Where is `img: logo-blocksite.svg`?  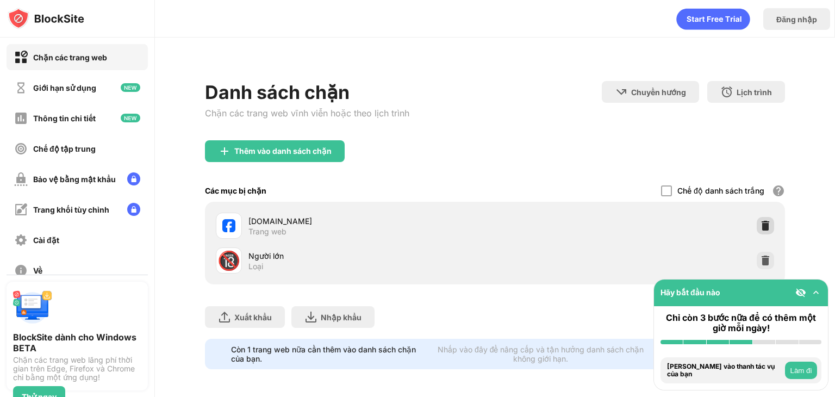
img: logo-blocksite.svg is located at coordinates (46, 18).